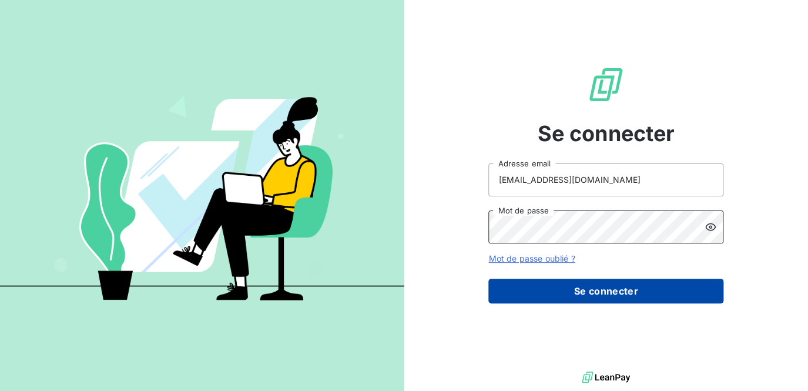 The image size is (808, 391). I want to click on span: Se connecter, so click(606, 133).